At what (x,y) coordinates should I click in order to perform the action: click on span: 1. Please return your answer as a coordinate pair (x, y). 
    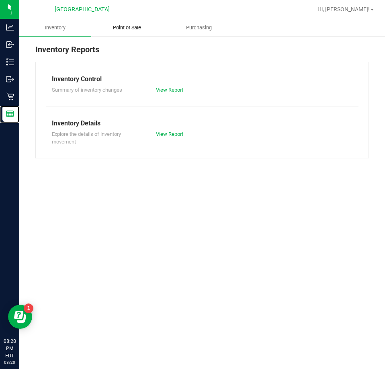
    Looking at the image, I should click on (5, 4).